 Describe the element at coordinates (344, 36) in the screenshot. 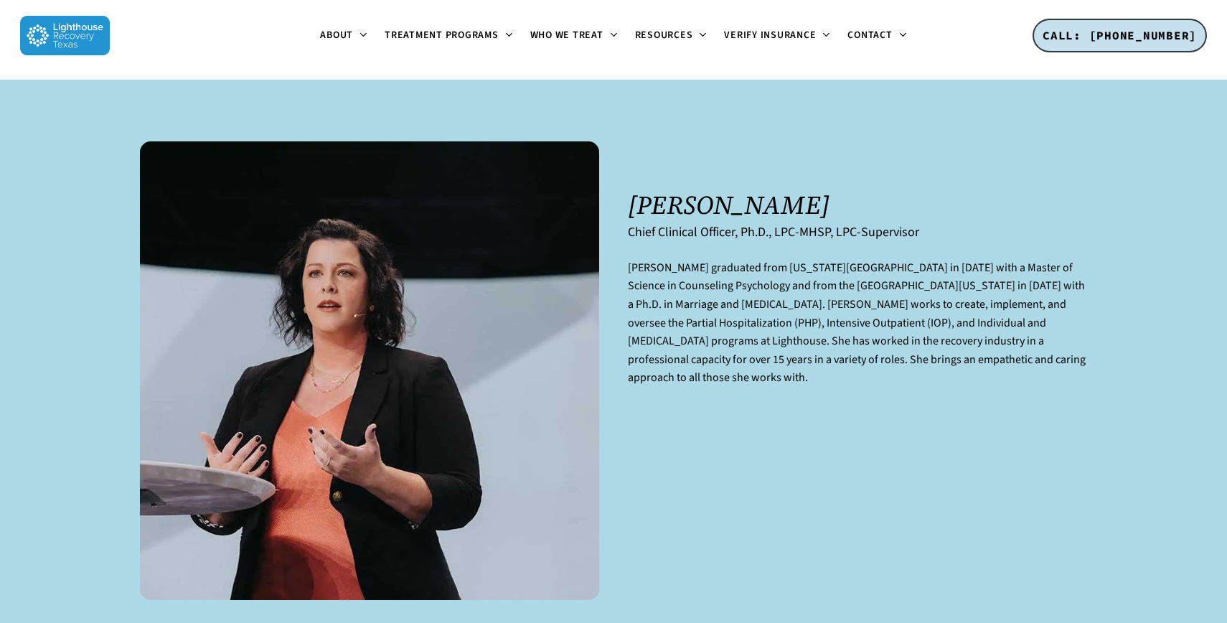

I see `a: About` at that location.